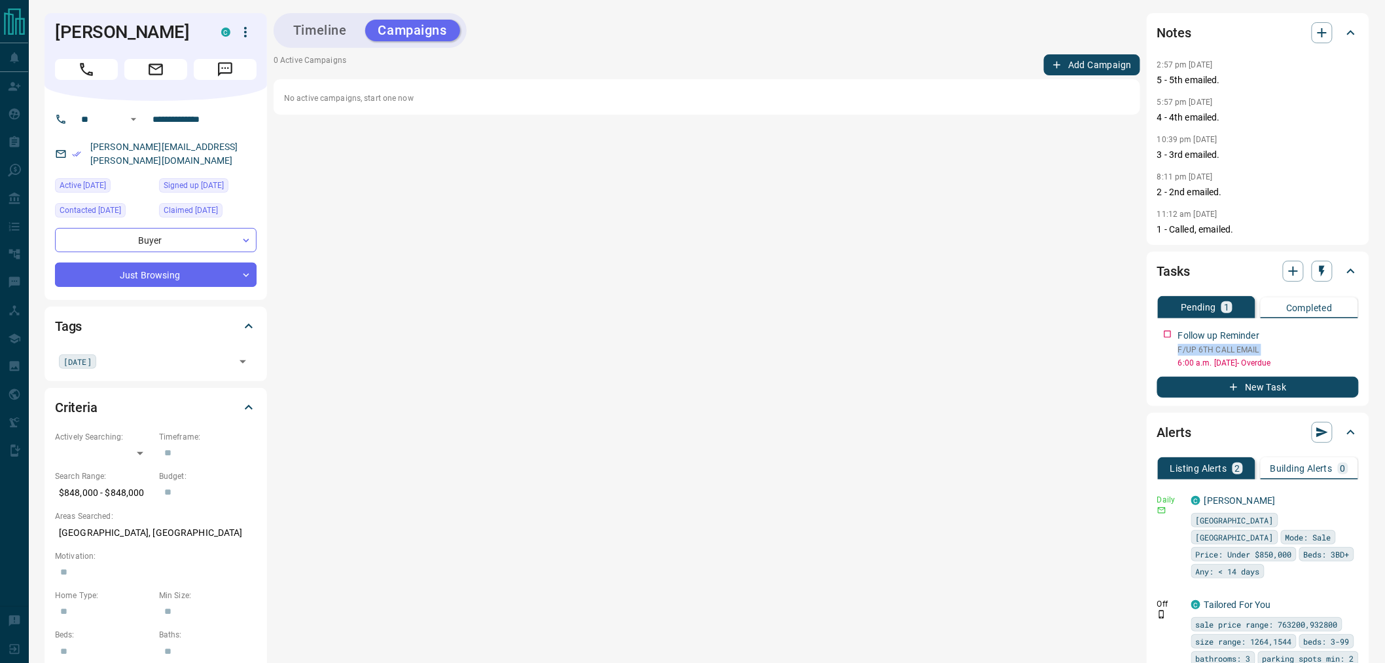  What do you see at coordinates (156, 274) in the screenshot?
I see `div: Just Browsing` at bounding box center [156, 274].